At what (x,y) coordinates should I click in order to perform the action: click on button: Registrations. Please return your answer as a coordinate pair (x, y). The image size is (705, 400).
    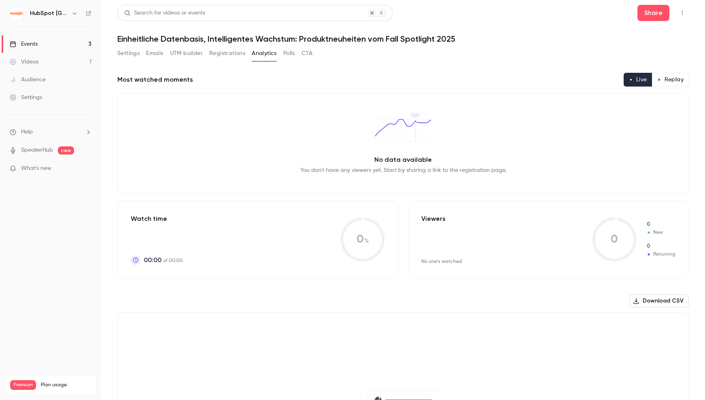
    Looking at the image, I should click on (227, 53).